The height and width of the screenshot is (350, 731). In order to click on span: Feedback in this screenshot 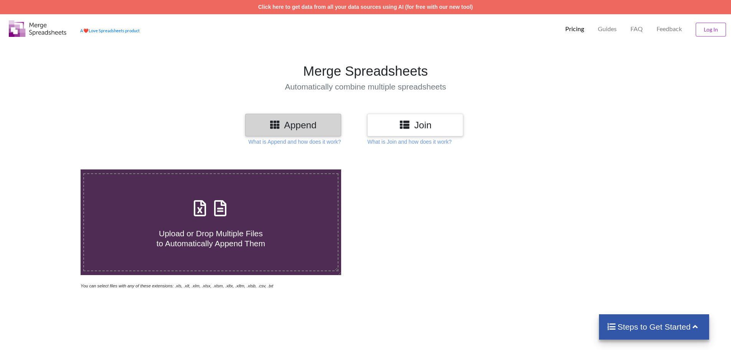, I will do `click(669, 29)`.